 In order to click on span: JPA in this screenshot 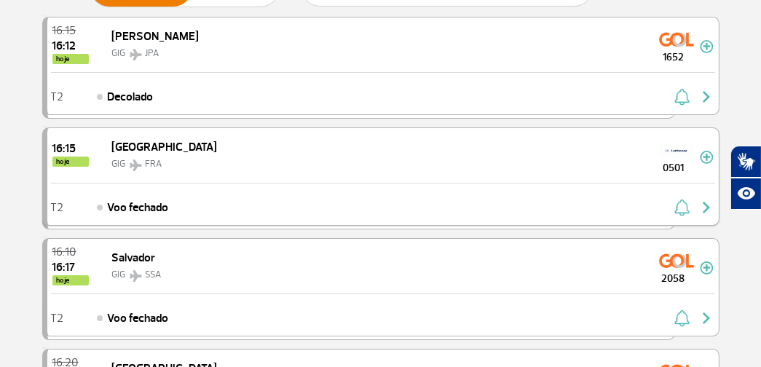, I will do `click(152, 53)`.